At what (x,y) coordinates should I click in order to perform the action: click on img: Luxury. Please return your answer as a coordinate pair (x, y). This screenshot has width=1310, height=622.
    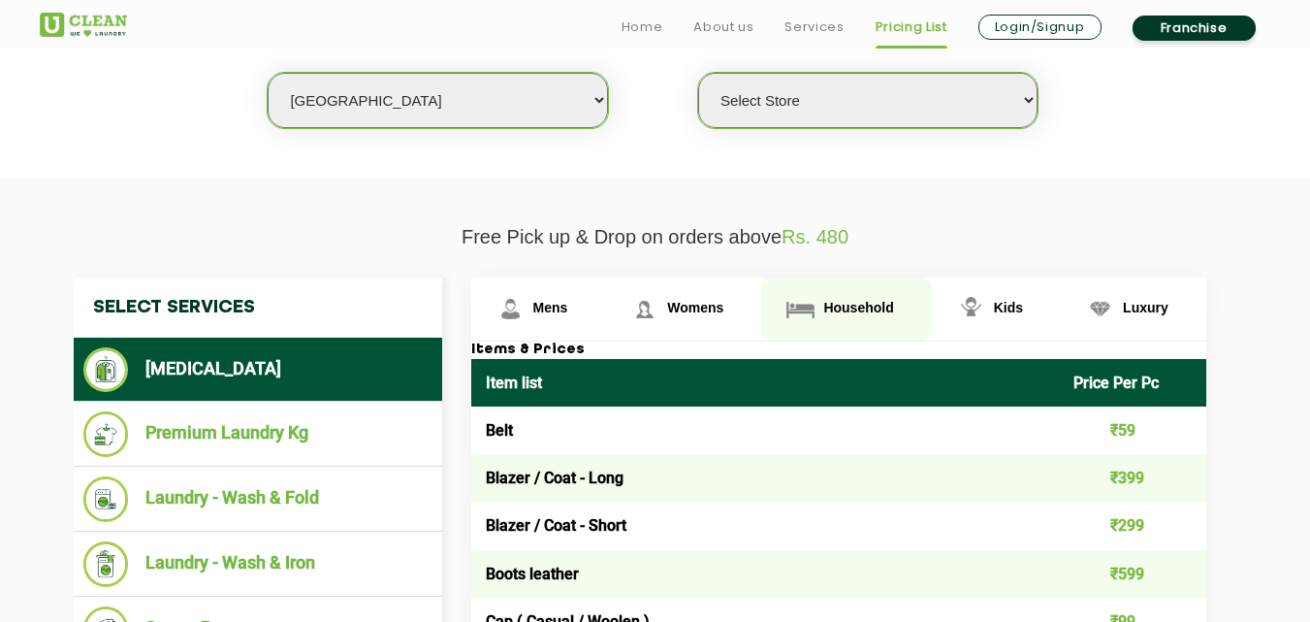
    Looking at the image, I should click on (1100, 308).